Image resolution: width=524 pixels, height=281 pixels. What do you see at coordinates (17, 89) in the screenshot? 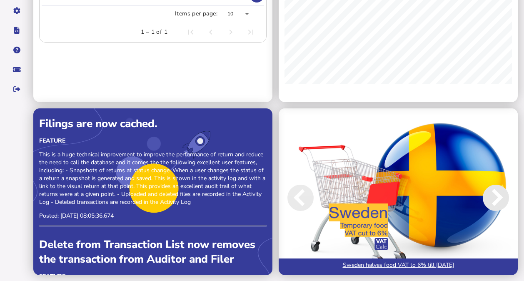
I see `button: Sign out` at bounding box center [17, 89].